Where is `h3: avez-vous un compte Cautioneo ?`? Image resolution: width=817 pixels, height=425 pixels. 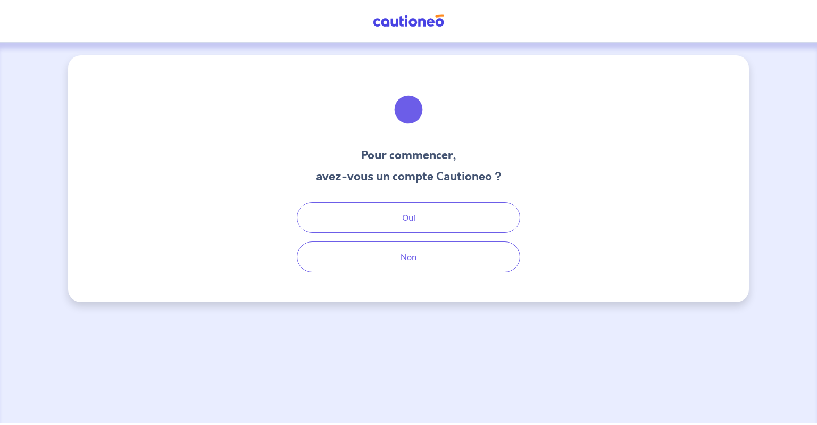
h3: avez-vous un compte Cautioneo ? is located at coordinates (409, 177).